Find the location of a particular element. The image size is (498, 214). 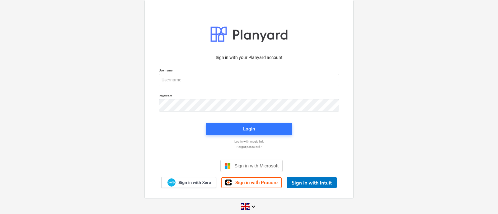

a: Sign in with Xero is located at coordinates (189, 183).